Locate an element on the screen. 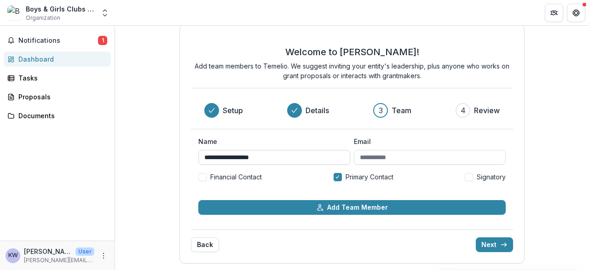 Image resolution: width=589 pixels, height=270 pixels. div: Kim Washington is located at coordinates (13, 255).